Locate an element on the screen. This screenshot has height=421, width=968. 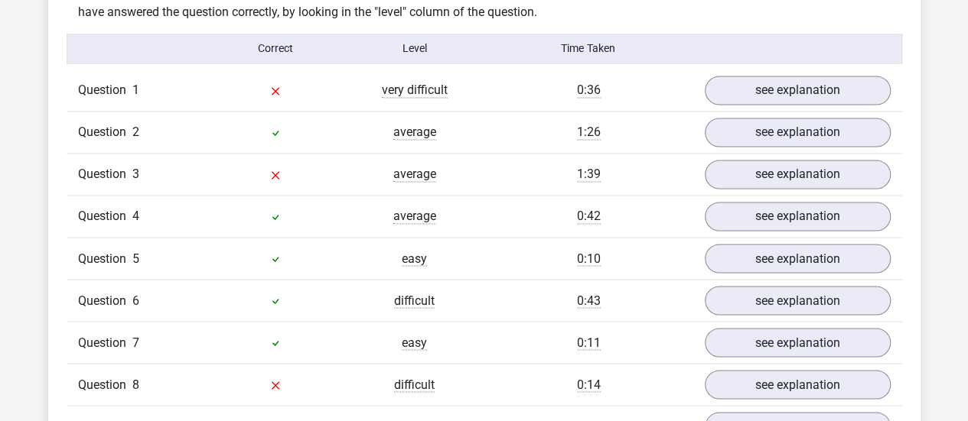
span: 7 is located at coordinates (135, 342).